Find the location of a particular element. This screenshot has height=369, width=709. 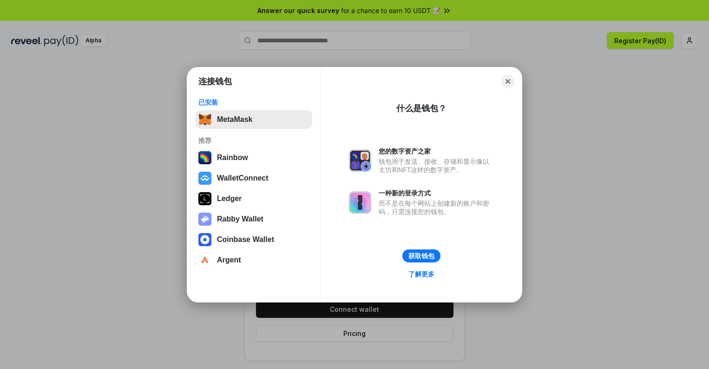

img: svg+xml,%3Csvg%20width%3D%22120%22%20height%3D%22120%22%20viewBox%3D%220%200%20120%20120%22%20fil... is located at coordinates (205, 158).